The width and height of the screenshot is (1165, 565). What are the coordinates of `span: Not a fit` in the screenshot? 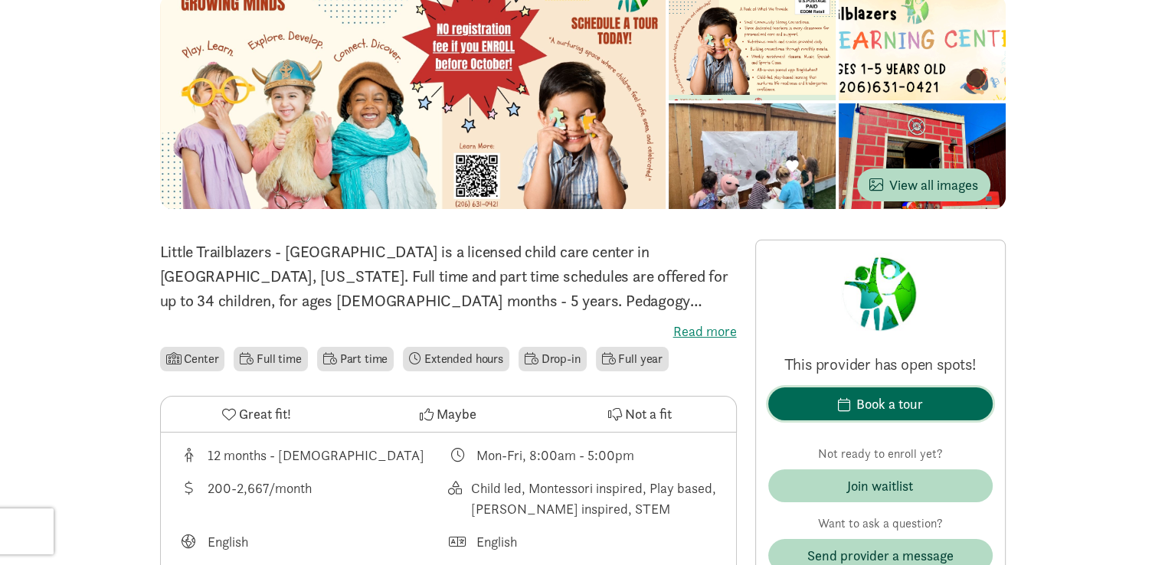 It's located at (648, 414).